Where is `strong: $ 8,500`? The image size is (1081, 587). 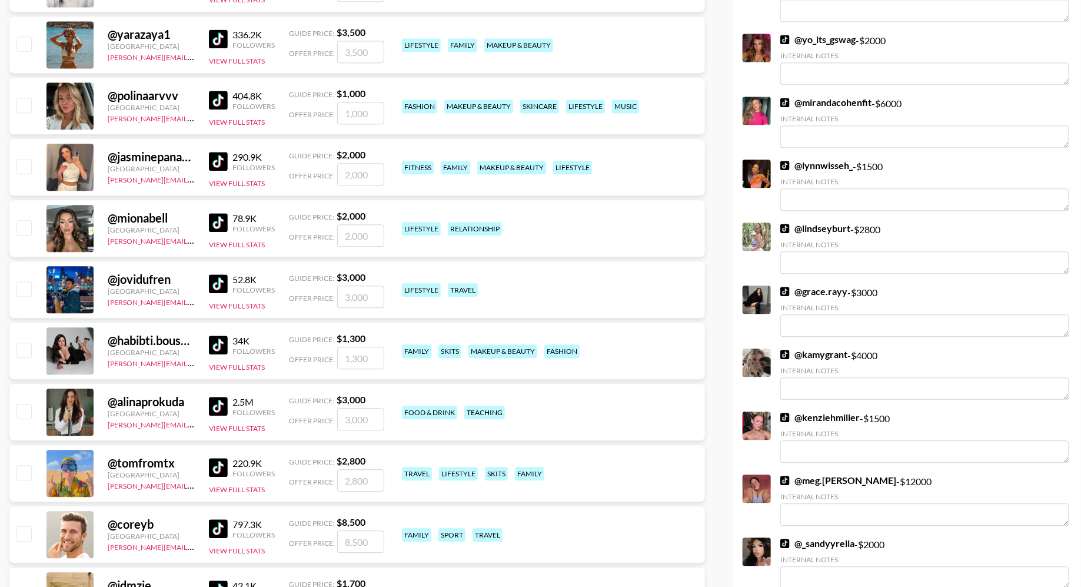 strong: $ 8,500 is located at coordinates (351, 521).